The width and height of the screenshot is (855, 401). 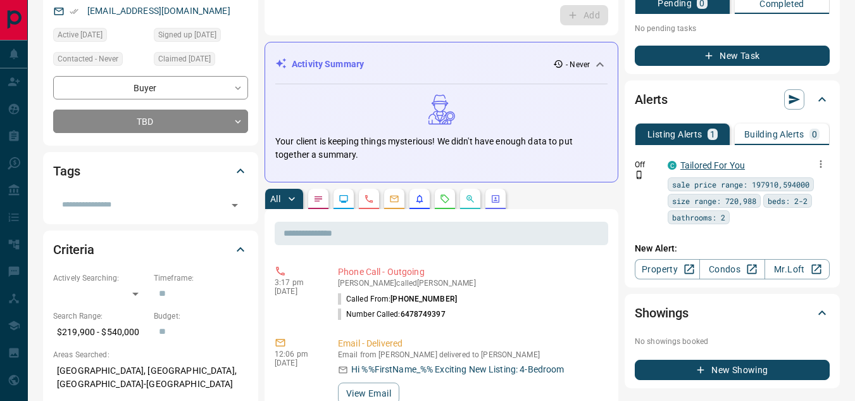 I want to click on svg: Email Verified, so click(x=74, y=11).